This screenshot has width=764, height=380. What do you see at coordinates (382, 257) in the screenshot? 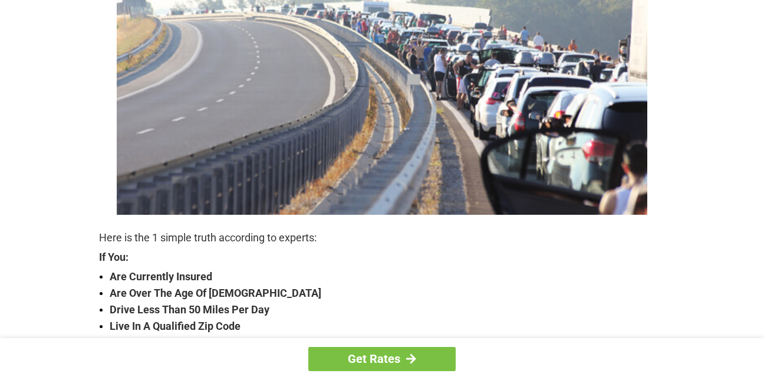
I see `strong: If You:` at bounding box center [382, 257].